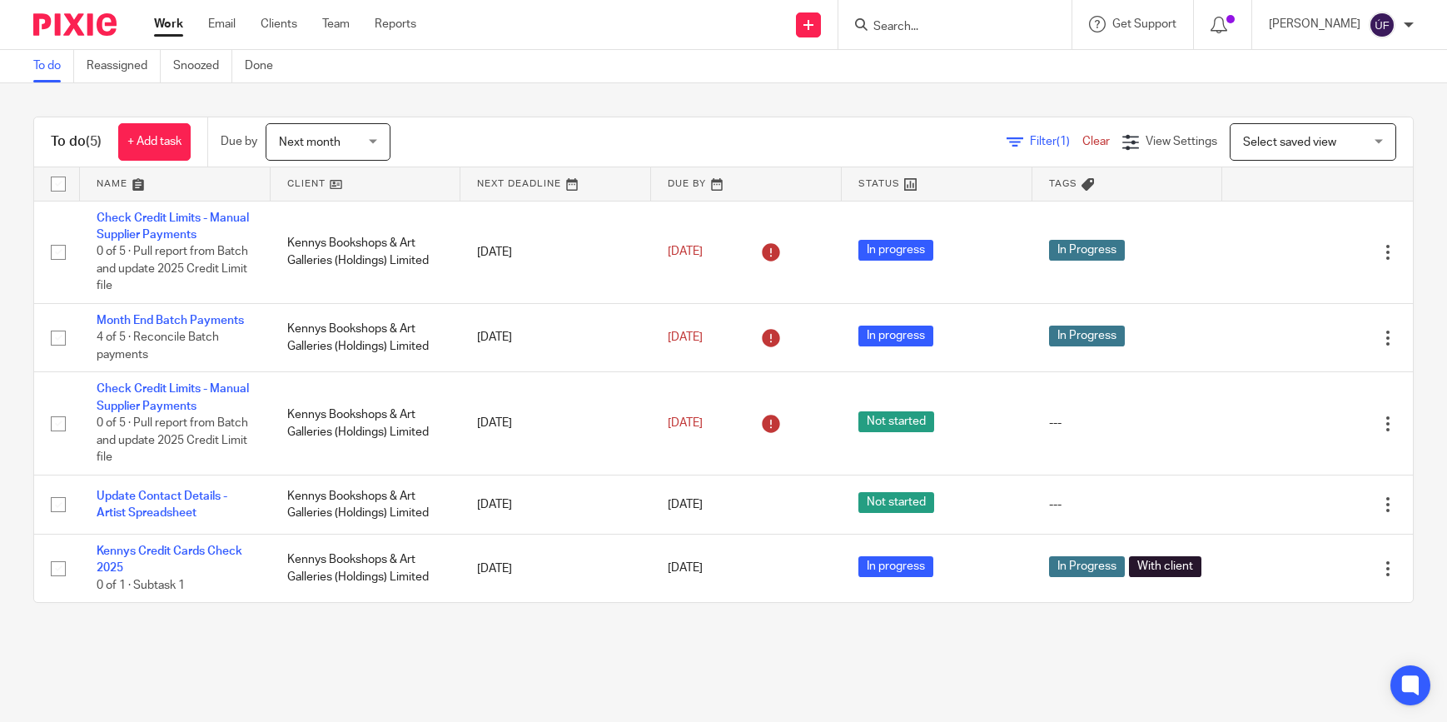 The image size is (1447, 722). Describe the element at coordinates (1063, 142) in the screenshot. I see `span: (1)` at that location.